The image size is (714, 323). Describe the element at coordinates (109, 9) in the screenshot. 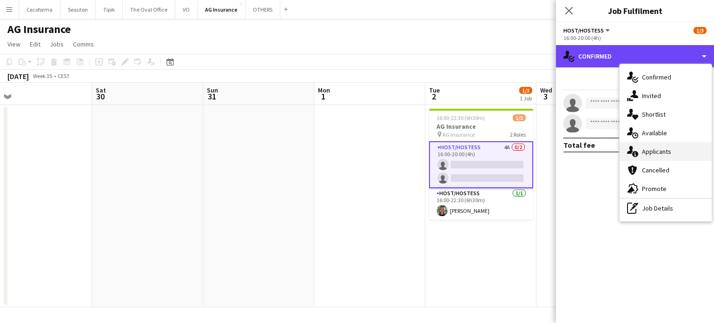

I see `button: Tipik` at that location.